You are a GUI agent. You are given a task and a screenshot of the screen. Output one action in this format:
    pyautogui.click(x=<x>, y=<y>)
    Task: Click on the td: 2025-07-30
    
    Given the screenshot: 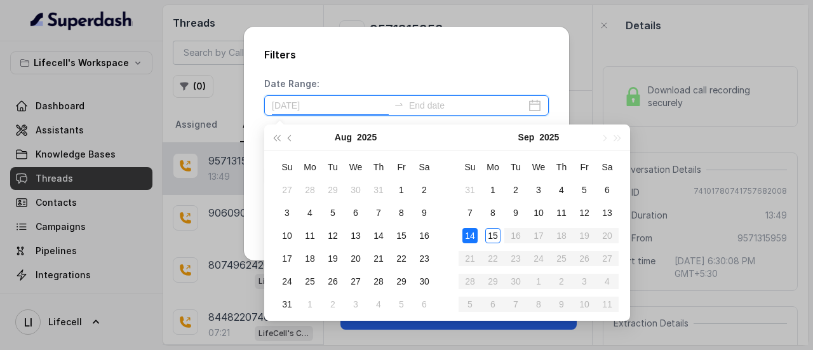 What is the action you would take?
    pyautogui.click(x=356, y=190)
    